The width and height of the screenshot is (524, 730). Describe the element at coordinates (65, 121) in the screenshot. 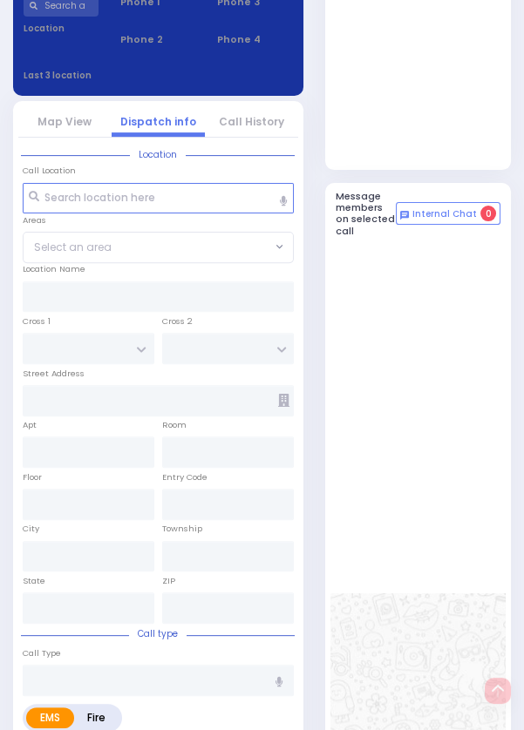

I see `a: Map View` at that location.